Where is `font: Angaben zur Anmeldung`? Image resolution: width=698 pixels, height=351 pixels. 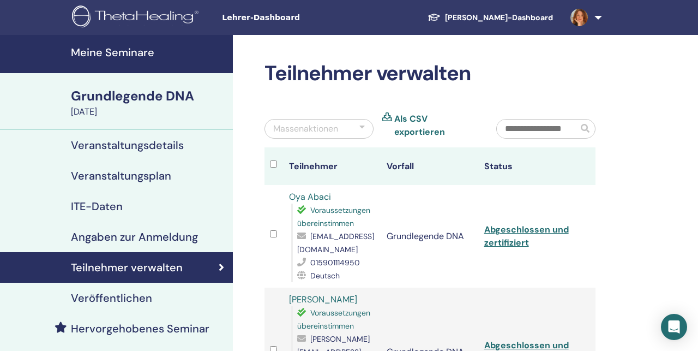
font: Angaben zur Anmeldung is located at coordinates (134, 237).